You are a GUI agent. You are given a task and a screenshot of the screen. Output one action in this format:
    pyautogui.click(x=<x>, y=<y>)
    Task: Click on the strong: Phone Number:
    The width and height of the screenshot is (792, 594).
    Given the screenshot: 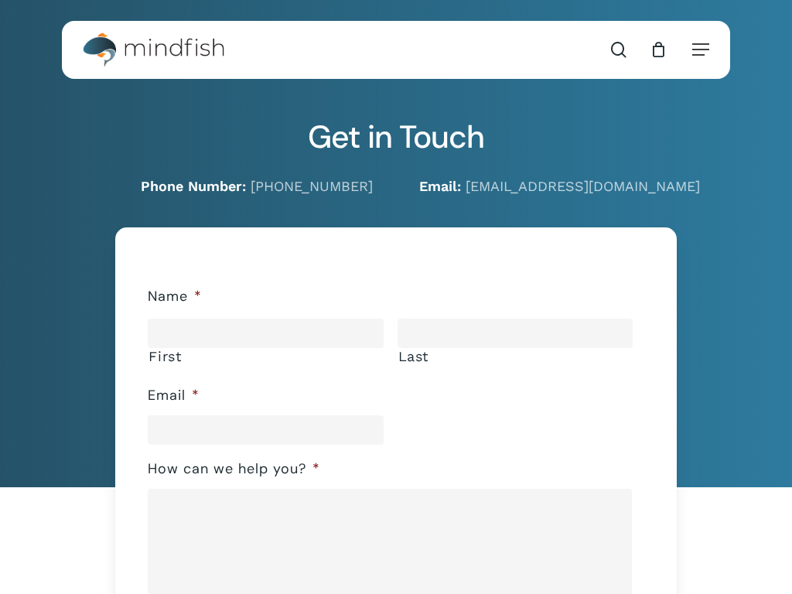 What is the action you would take?
    pyautogui.click(x=193, y=186)
    